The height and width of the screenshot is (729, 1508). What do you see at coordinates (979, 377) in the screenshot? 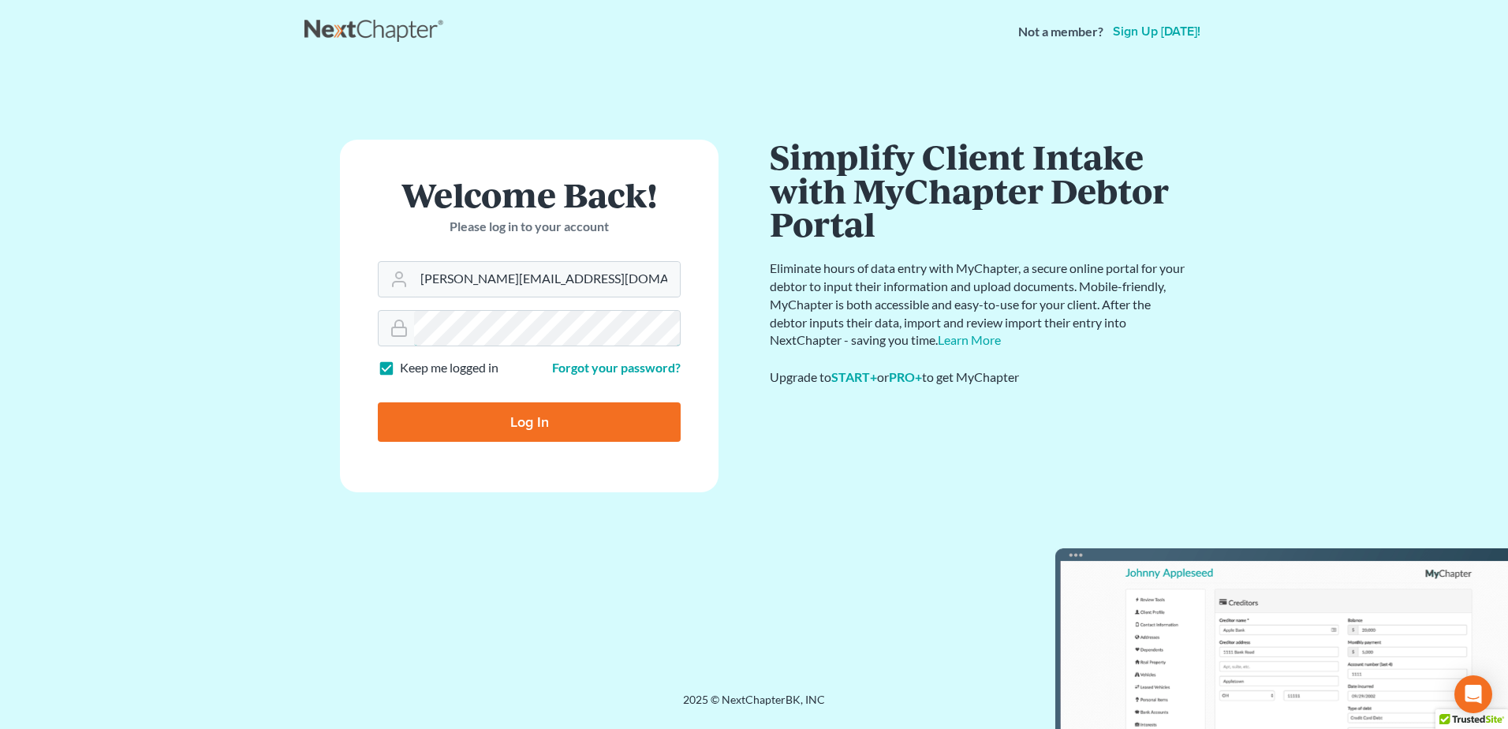
I see `div: Upgrade to or to get MyChapter` at bounding box center [979, 377].